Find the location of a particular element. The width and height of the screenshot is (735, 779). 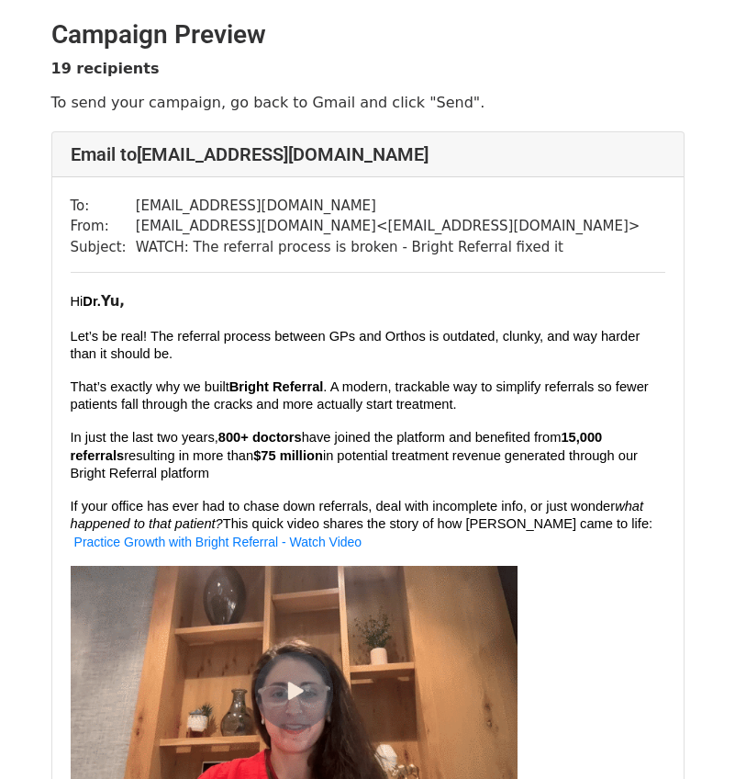

span: Hi is located at coordinates (85, 301).